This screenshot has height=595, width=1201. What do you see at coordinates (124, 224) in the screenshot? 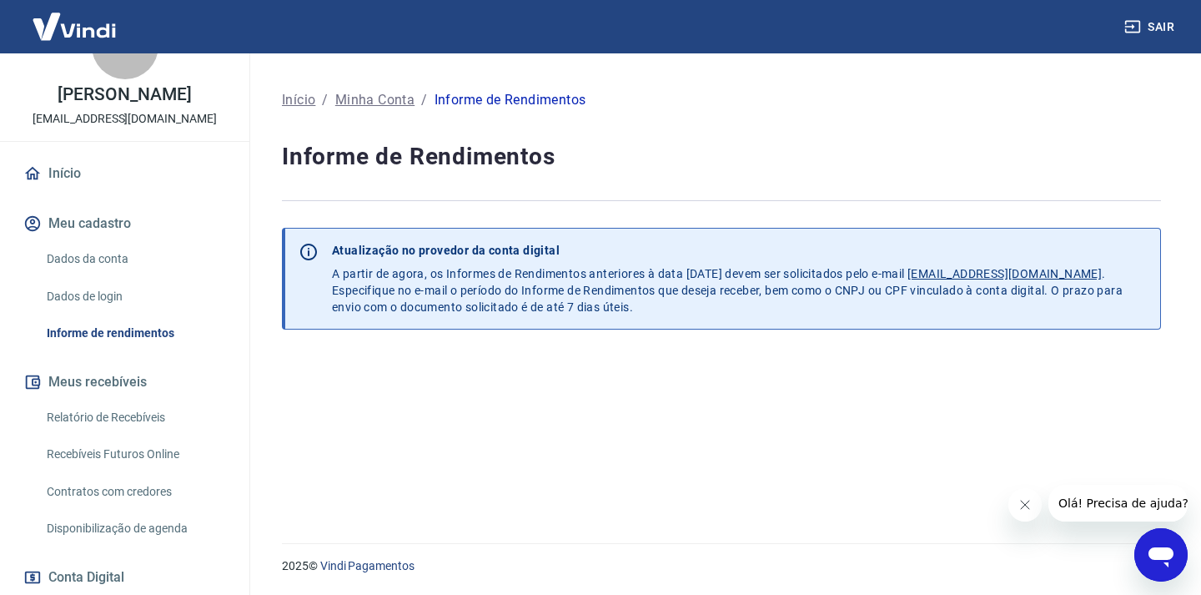
I see `button: Meu cadastro` at bounding box center [124, 224].